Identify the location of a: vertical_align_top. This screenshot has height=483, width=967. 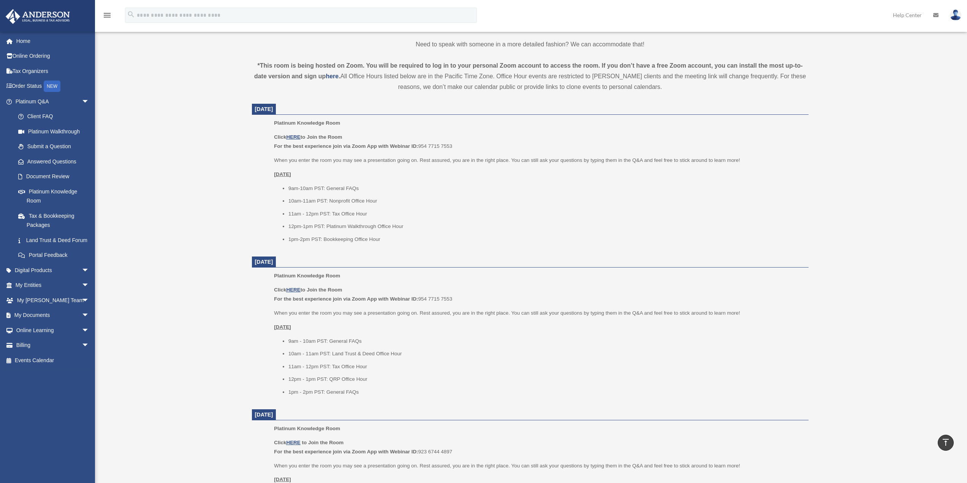
(946, 443).